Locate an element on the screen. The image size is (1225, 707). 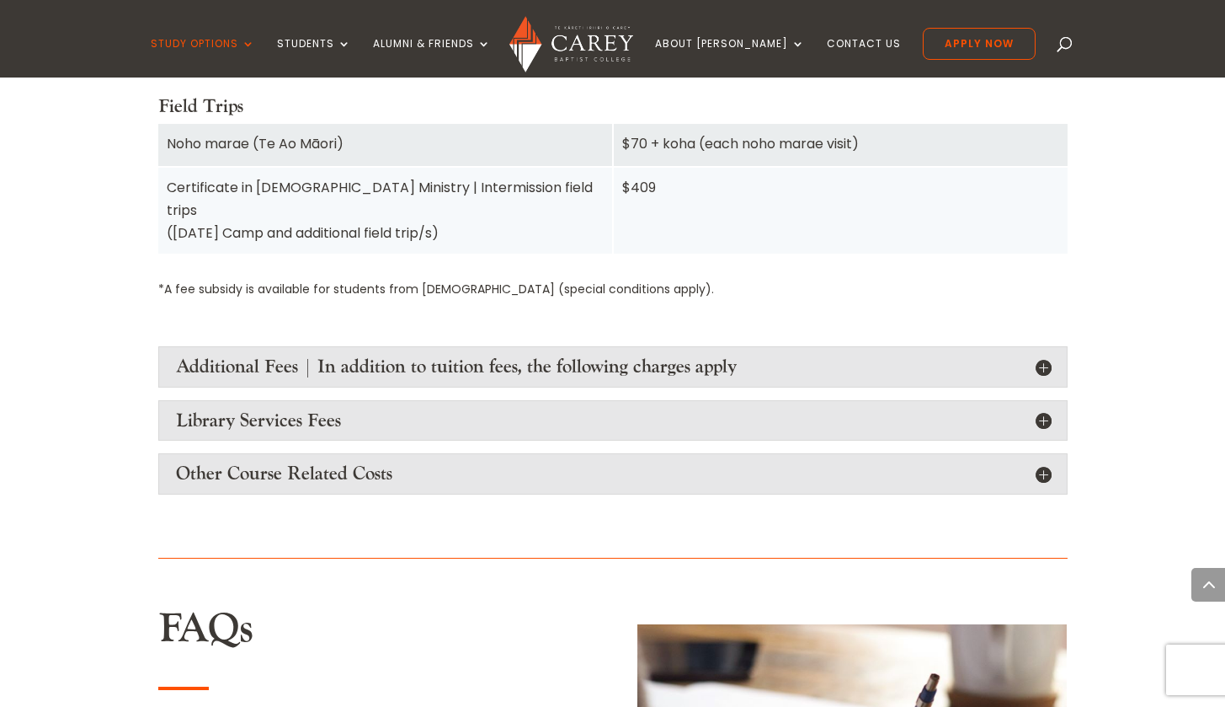
h2: FAQs is located at coordinates (373, 633).